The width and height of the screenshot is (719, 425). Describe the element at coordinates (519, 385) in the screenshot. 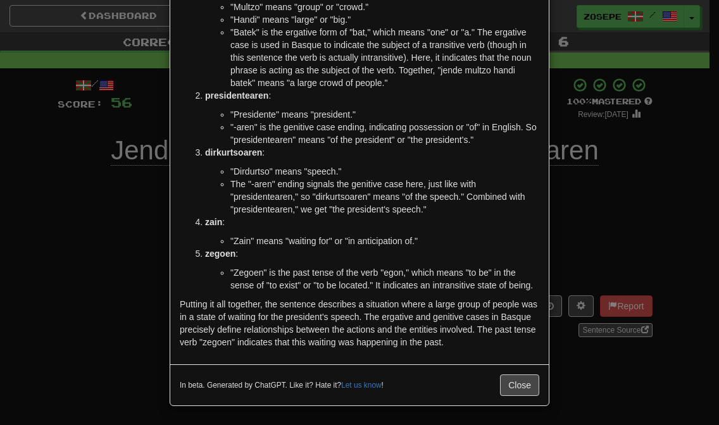

I see `button: Close` at that location.